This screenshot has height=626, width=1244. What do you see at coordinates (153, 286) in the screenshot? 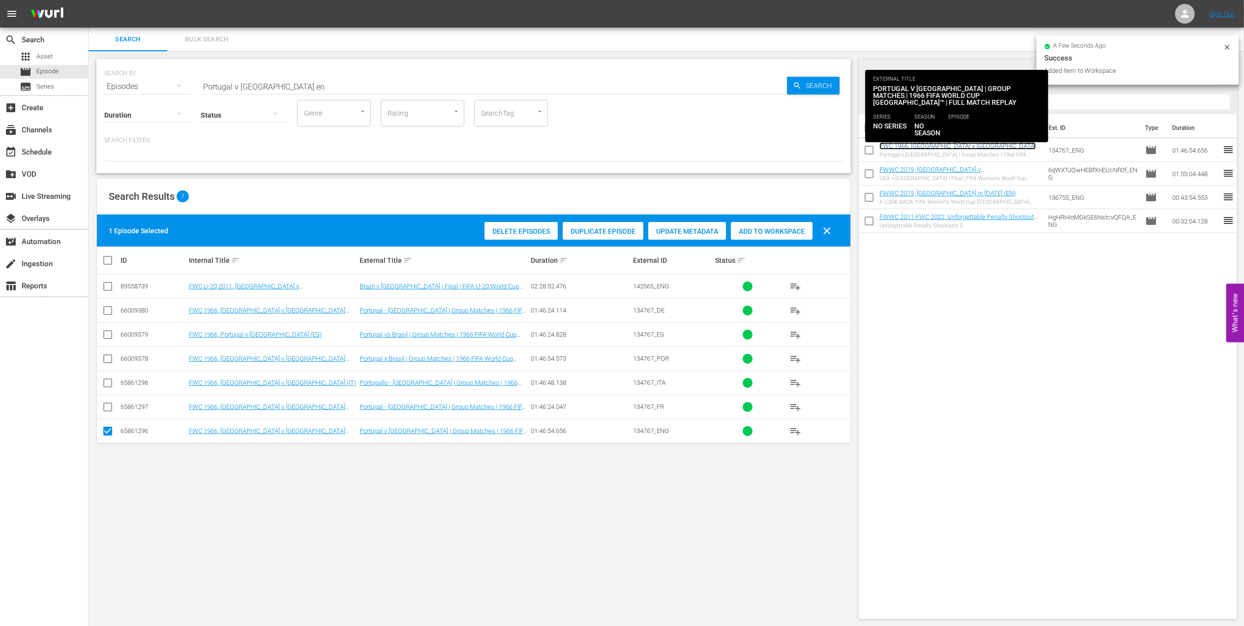
I see `div: 89558739` at bounding box center [153, 286].